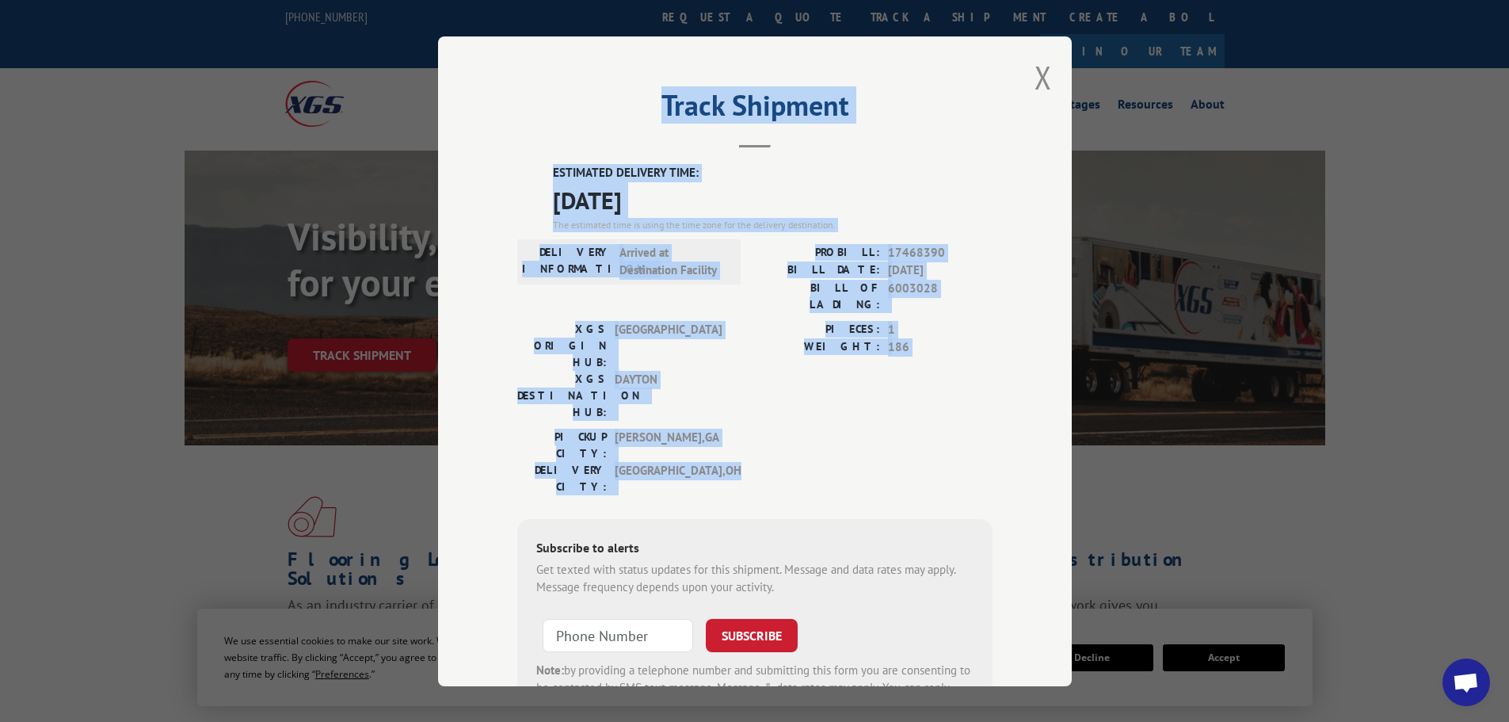  Describe the element at coordinates (562, 395) in the screenshot. I see `label: XGS DESTINATION HUB:` at that location.